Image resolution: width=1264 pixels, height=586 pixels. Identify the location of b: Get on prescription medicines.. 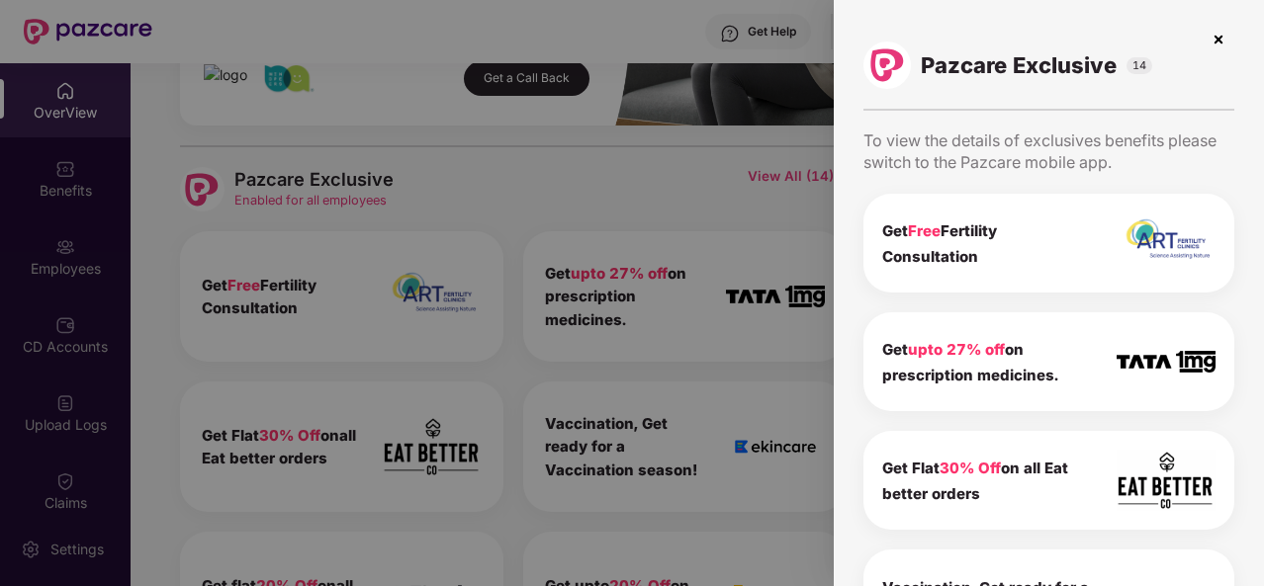
(970, 362).